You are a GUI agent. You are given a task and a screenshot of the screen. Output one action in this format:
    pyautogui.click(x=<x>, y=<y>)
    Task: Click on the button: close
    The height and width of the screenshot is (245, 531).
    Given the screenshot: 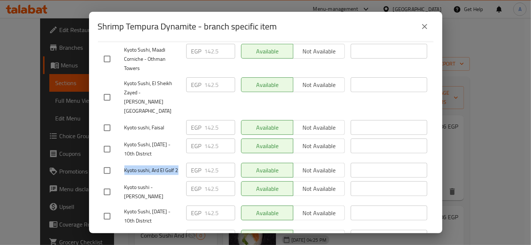 What is the action you would take?
    pyautogui.click(x=425, y=27)
    